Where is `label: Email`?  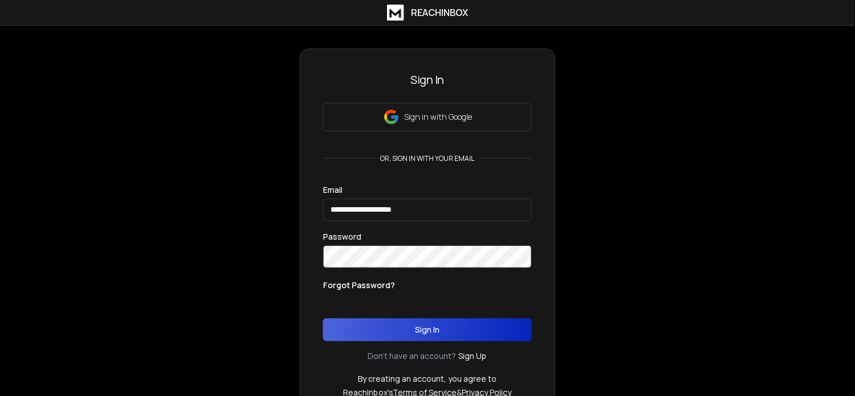 label: Email is located at coordinates (333, 190).